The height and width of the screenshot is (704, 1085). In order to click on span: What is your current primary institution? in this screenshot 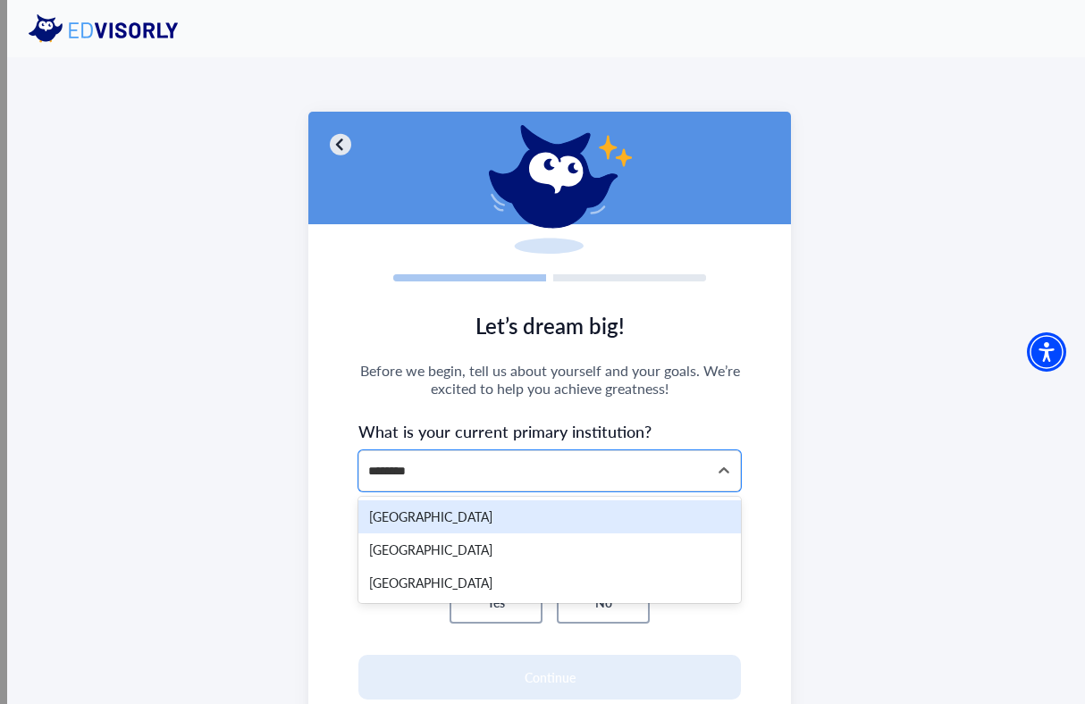, I will do `click(550, 431)`.